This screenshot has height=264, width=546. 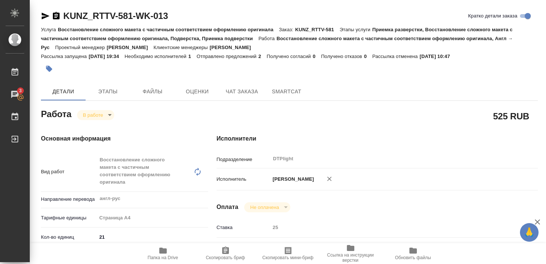 What do you see at coordinates (56, 16) in the screenshot?
I see `button: Скопировать ссылку` at bounding box center [56, 16].